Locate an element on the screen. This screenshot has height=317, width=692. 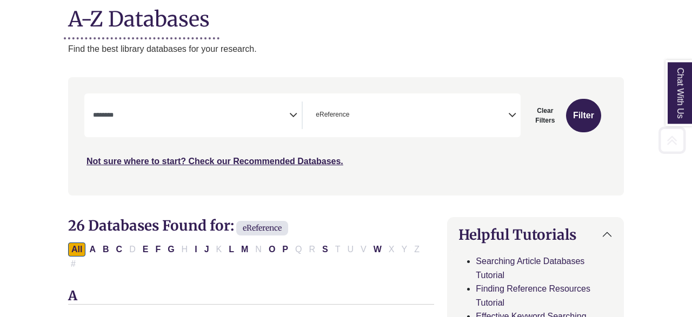
a: Finding Reference Resources Tutorial is located at coordinates (533, 296).